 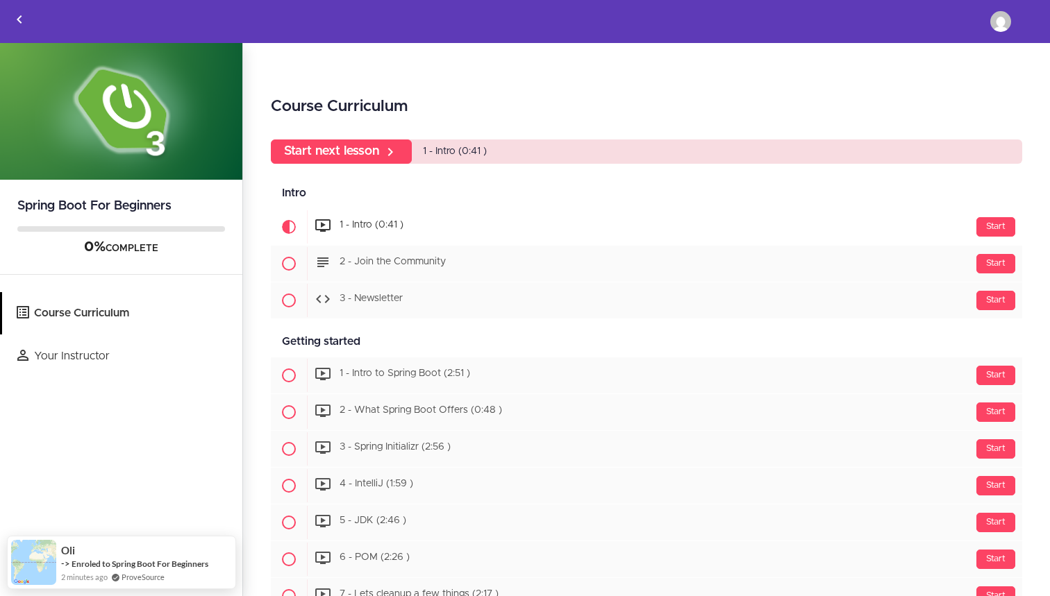 What do you see at coordinates (121, 248) in the screenshot?
I see `div: COMPLETE` at bounding box center [121, 248].